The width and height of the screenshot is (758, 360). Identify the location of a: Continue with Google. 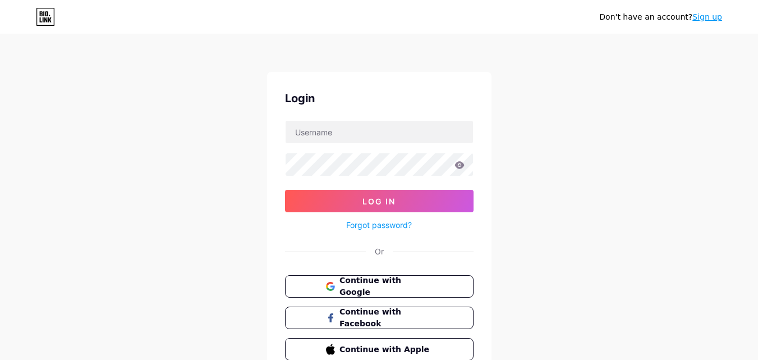
(379, 286).